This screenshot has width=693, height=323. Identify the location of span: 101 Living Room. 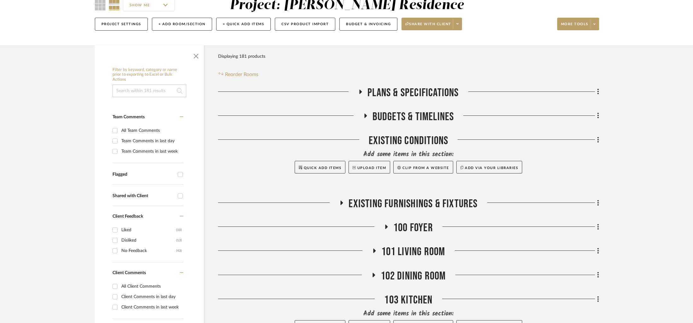
(413, 251).